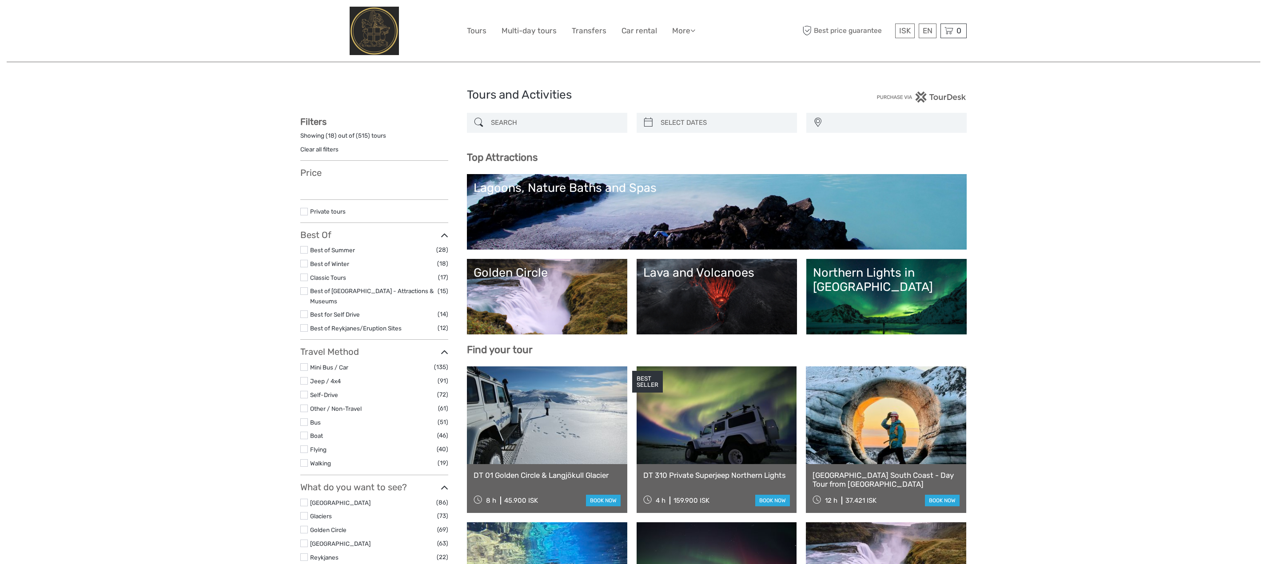 The height and width of the screenshot is (564, 1267). Describe the element at coordinates (336, 409) in the screenshot. I see `a: Other / Non-Travel` at that location.